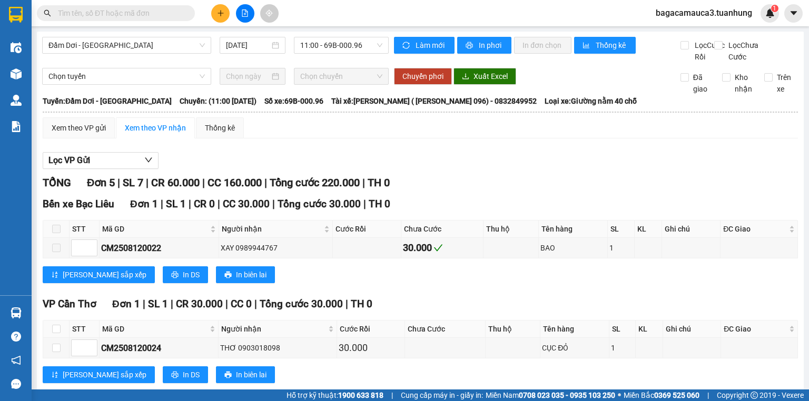 This screenshot has height=401, width=809. What do you see at coordinates (16, 126) in the screenshot?
I see `img: solution-icon` at bounding box center [16, 126].